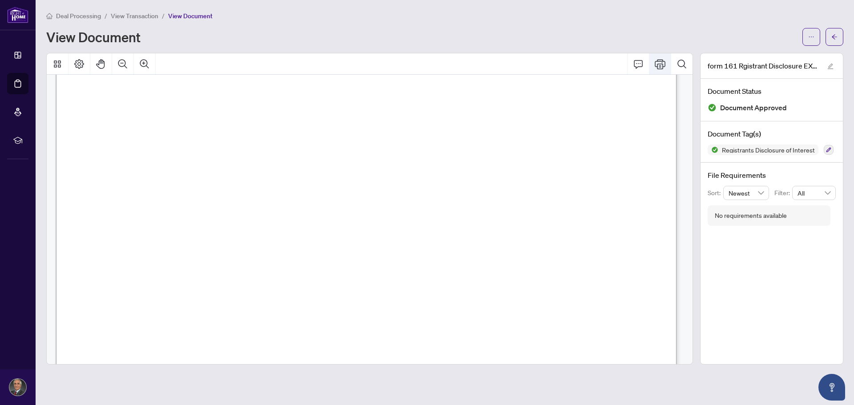  Describe the element at coordinates (753, 108) in the screenshot. I see `span: Document Approved` at that location.